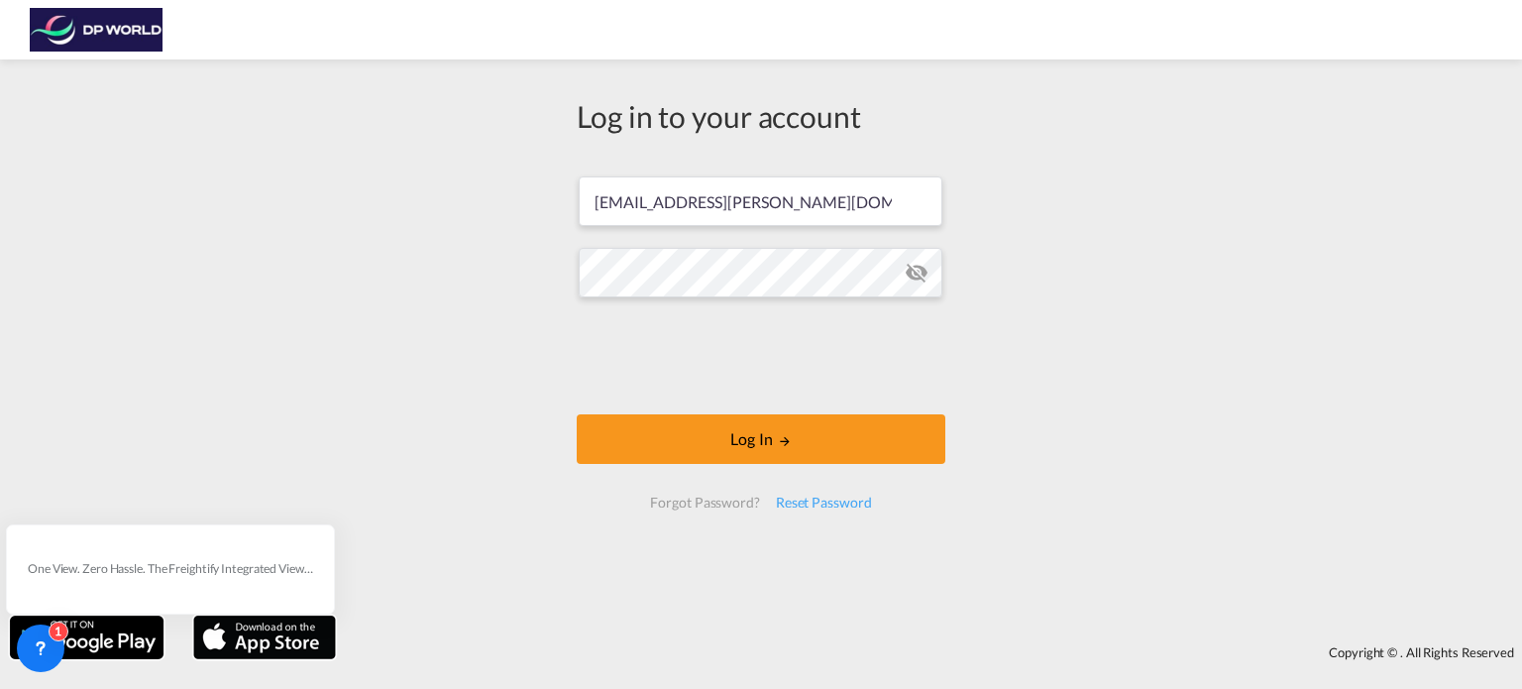 Image resolution: width=1522 pixels, height=689 pixels. I want to click on md-icon: icon-eye-off, so click(917, 273).